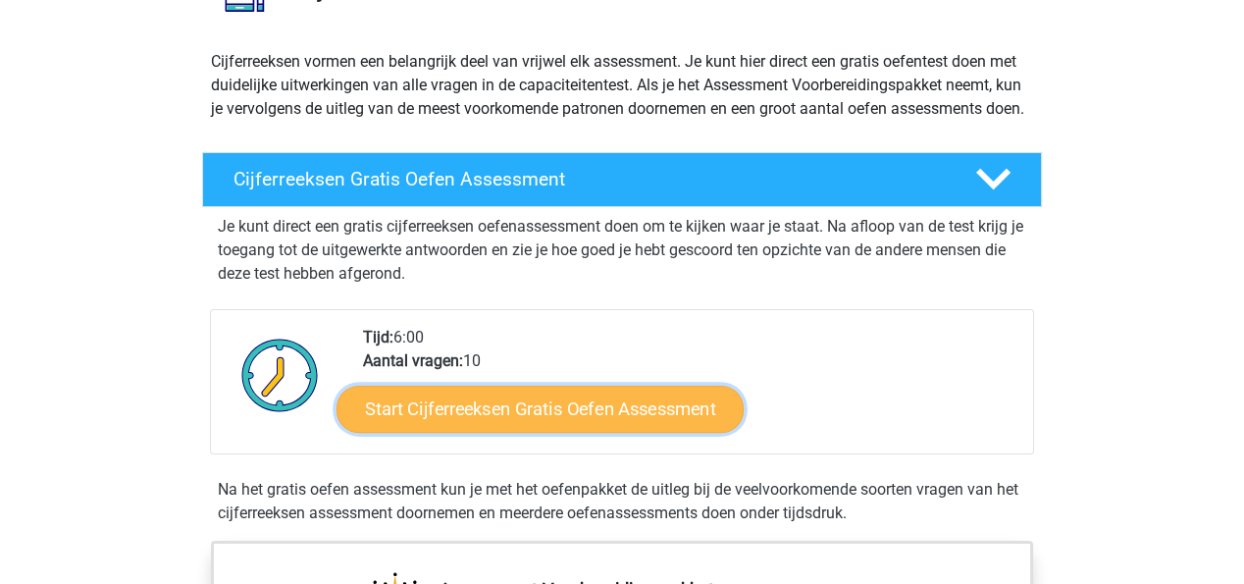  What do you see at coordinates (378, 336) in the screenshot?
I see `b: Tijd:` at bounding box center [378, 336].